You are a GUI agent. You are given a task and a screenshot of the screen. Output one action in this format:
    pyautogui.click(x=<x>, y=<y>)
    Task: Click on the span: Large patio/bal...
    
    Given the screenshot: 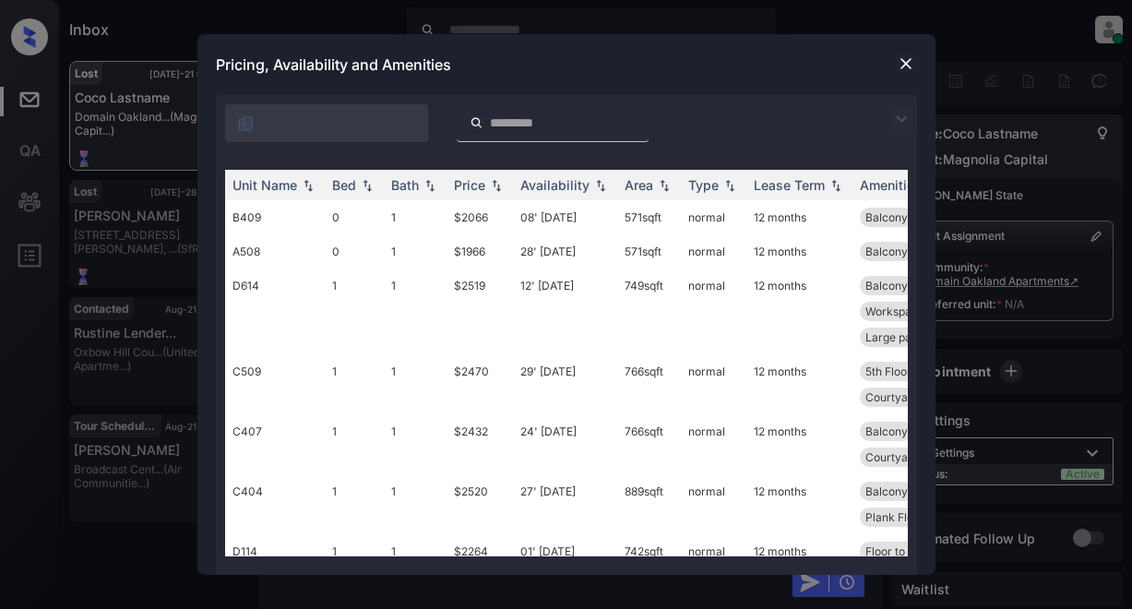 What is the action you would take?
    pyautogui.click(x=909, y=337)
    